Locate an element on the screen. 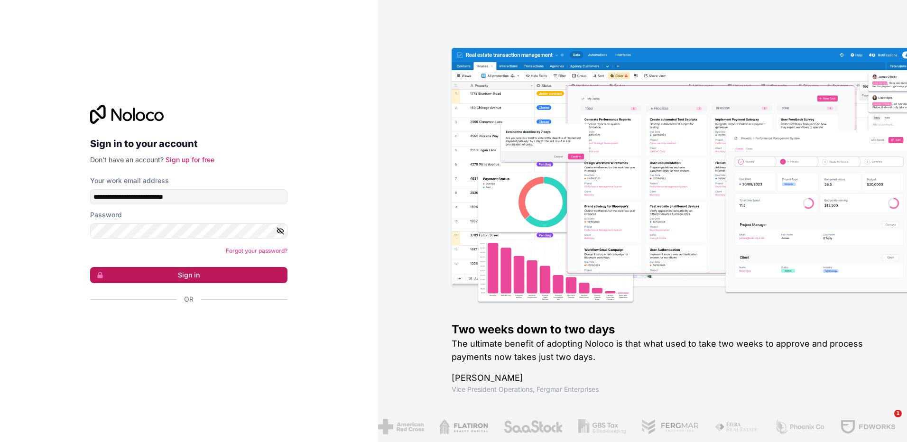 The height and width of the screenshot is (442, 907). img: /assets/flatiron-C8eUkumj.png is located at coordinates (464, 427).